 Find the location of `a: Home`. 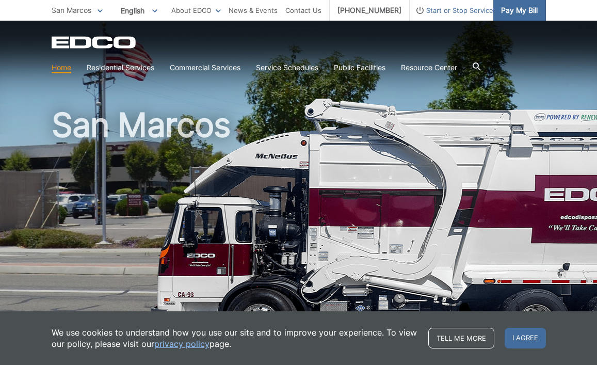

a: Home is located at coordinates (61, 68).